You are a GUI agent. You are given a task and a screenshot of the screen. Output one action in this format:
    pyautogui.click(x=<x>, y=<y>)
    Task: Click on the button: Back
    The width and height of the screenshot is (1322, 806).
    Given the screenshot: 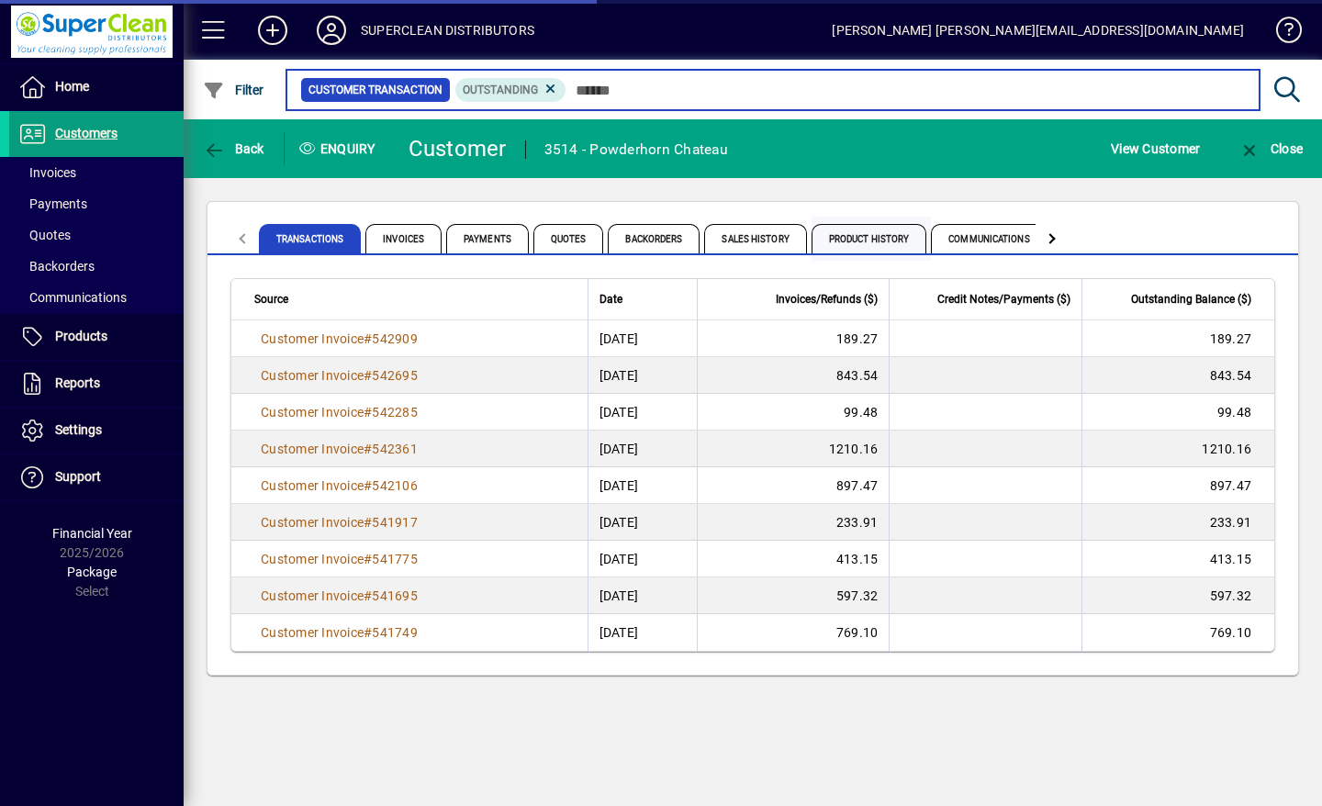 What is the action you would take?
    pyautogui.click(x=233, y=149)
    